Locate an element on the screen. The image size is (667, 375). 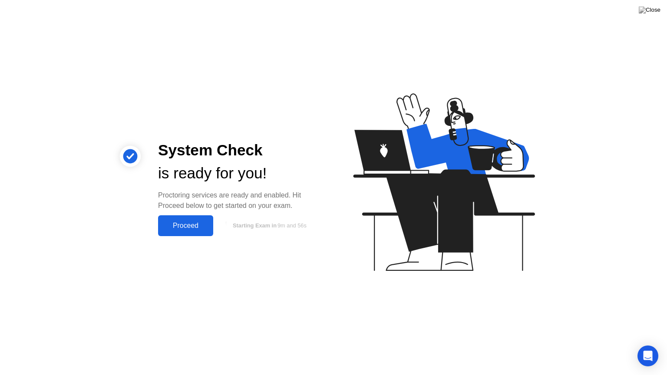
div: Proctoring services are ready and enabled. Hit Proceed below to get started on your exam. is located at coordinates (239, 201).